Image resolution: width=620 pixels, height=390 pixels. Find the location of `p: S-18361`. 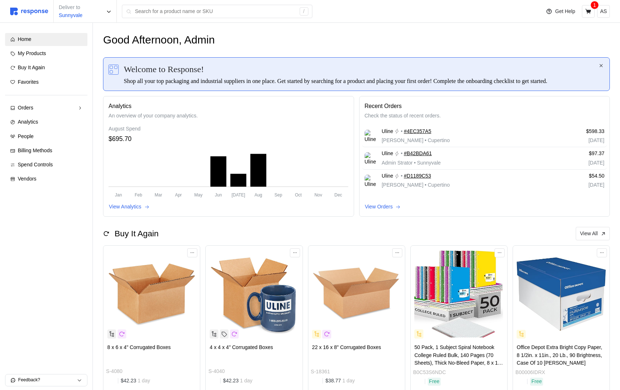

p: S-18361 is located at coordinates (320, 372).